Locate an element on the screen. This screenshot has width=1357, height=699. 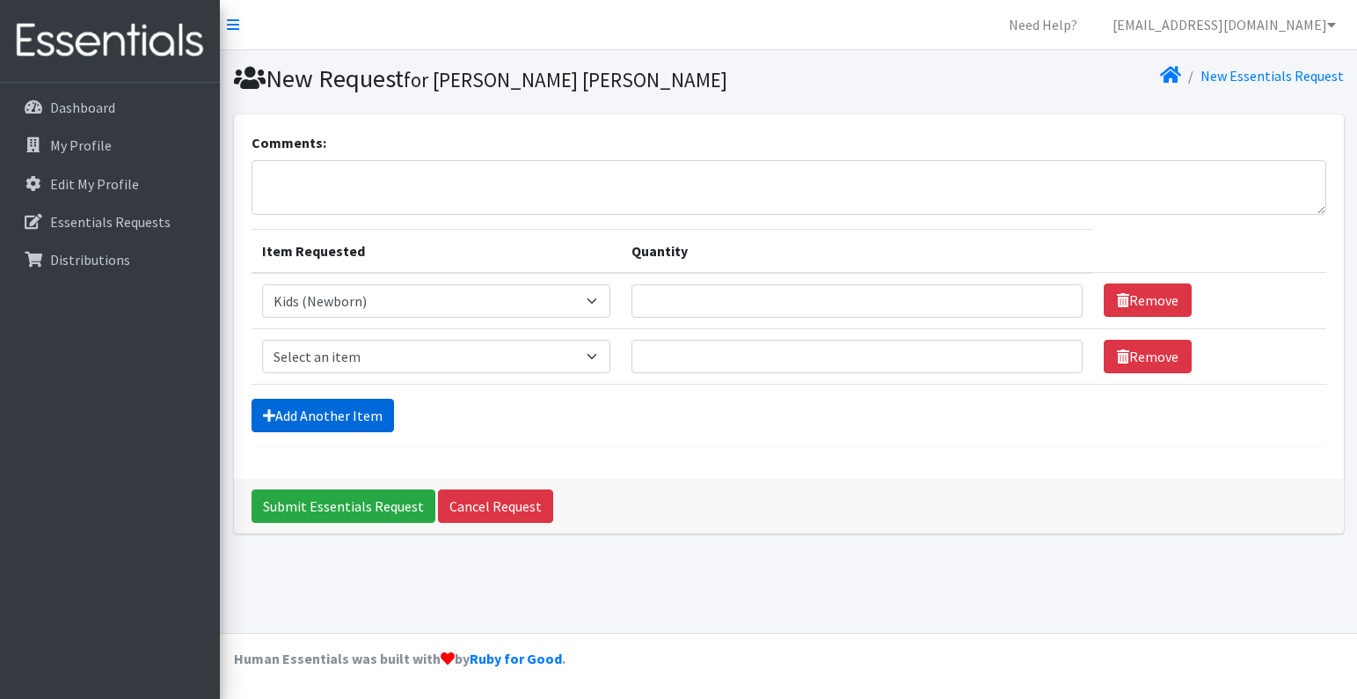
a: Need Help? is located at coordinates (1043, 25).